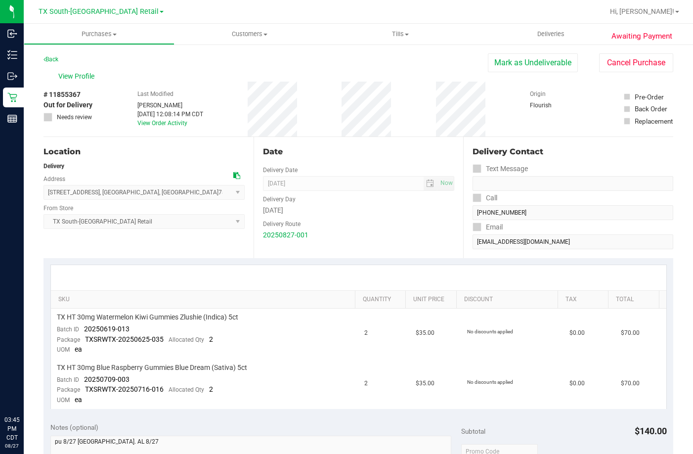 Image resolution: width=693 pixels, height=454 pixels. I want to click on button: Mark as Undeliverable, so click(533, 63).